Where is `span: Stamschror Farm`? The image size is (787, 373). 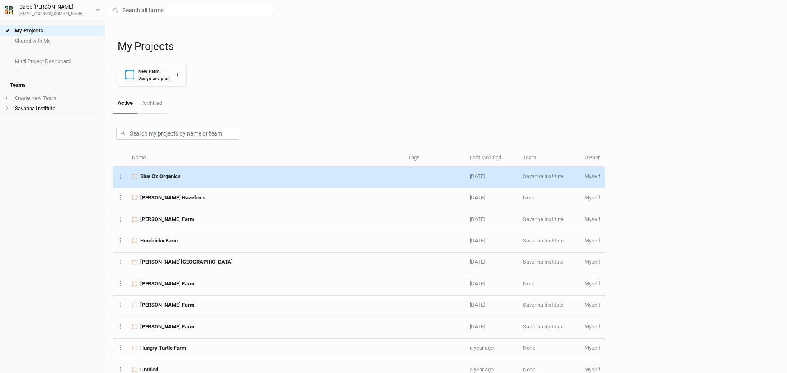 span: Stamschror Farm is located at coordinates (167, 327).